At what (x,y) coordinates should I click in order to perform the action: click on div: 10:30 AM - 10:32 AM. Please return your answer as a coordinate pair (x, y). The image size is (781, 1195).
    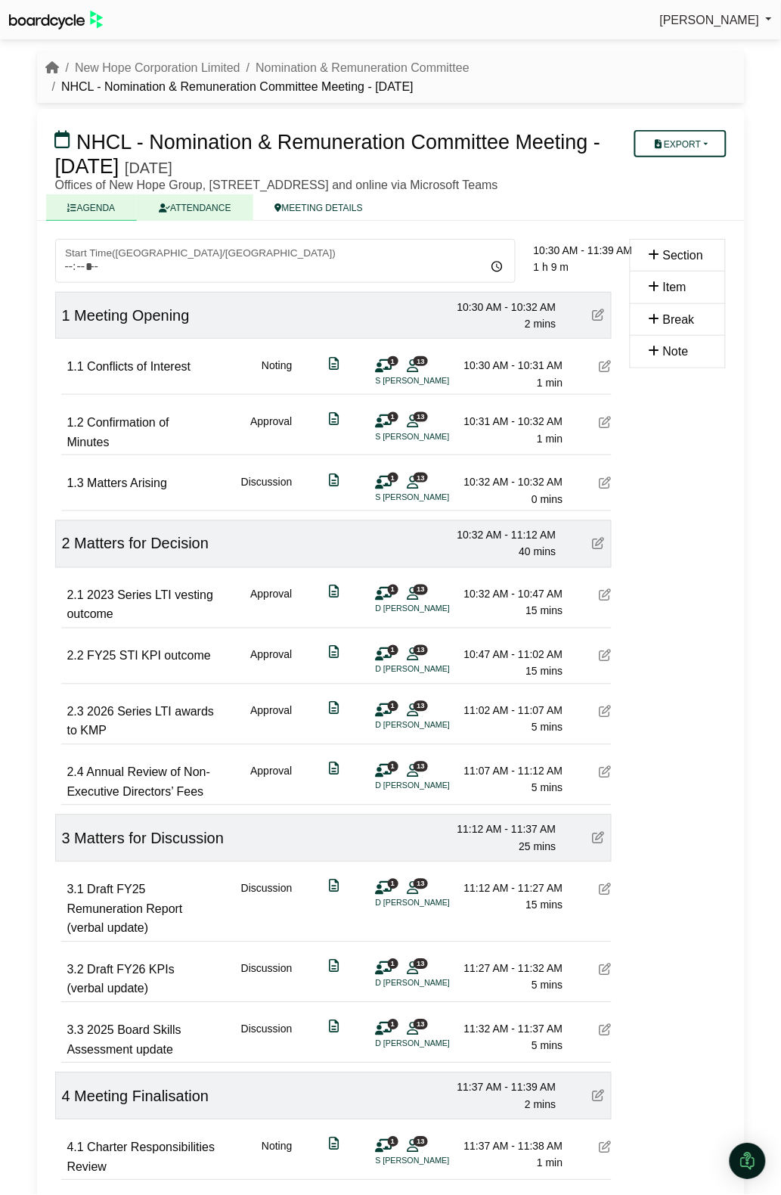
    Looking at the image, I should click on (504, 307).